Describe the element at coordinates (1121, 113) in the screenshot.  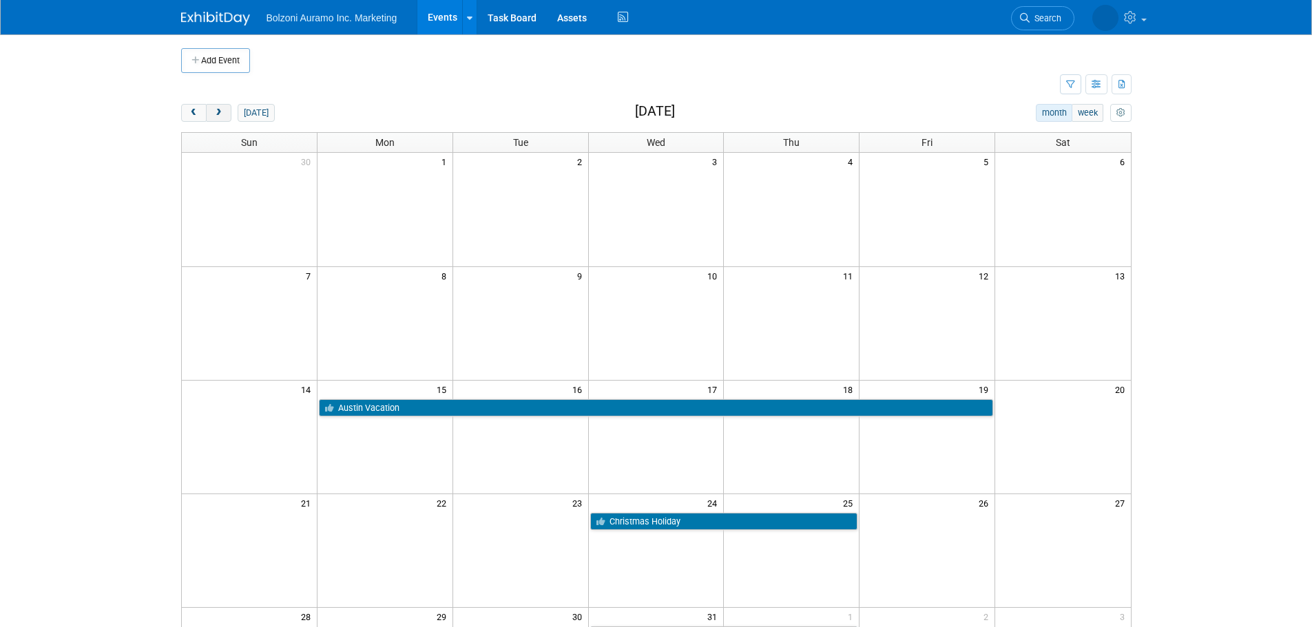
I see `i: Personalize Calendar` at that location.